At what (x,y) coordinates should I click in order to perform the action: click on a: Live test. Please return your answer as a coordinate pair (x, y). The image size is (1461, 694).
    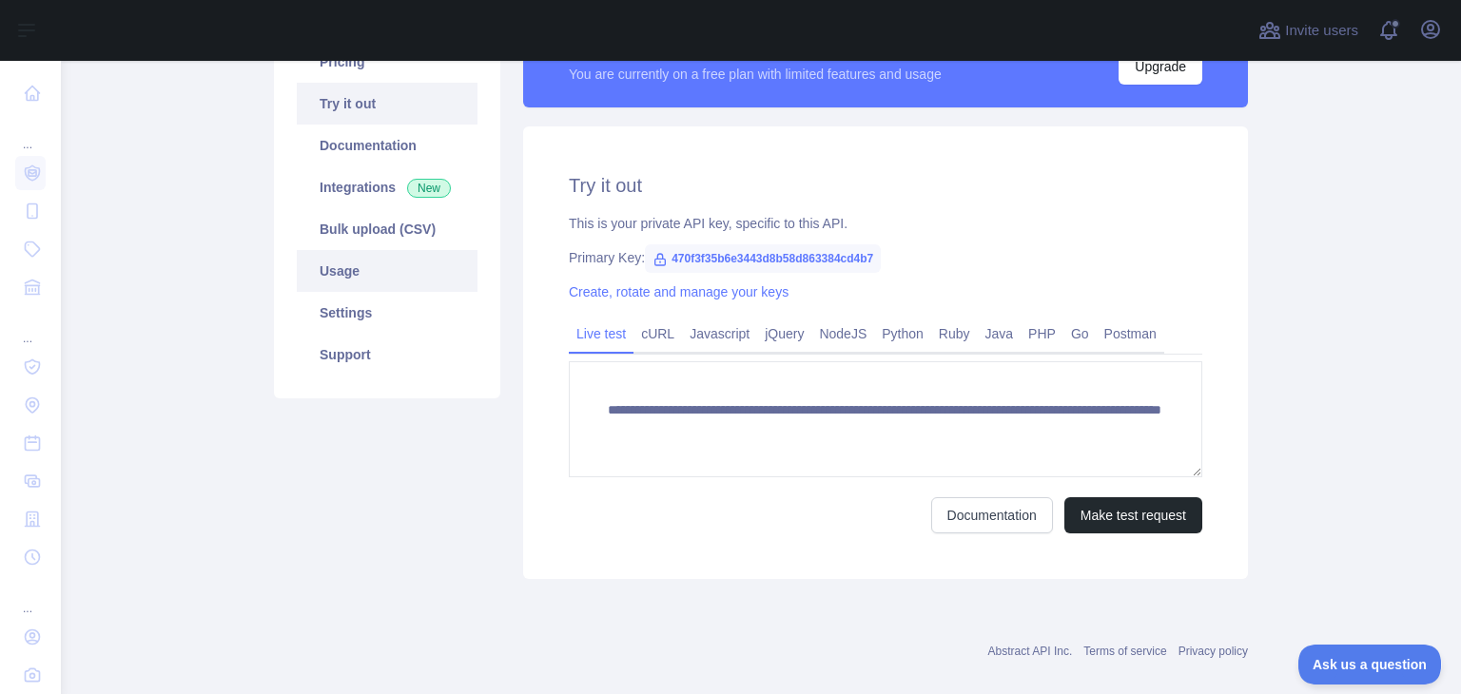
    Looking at the image, I should click on (601, 334).